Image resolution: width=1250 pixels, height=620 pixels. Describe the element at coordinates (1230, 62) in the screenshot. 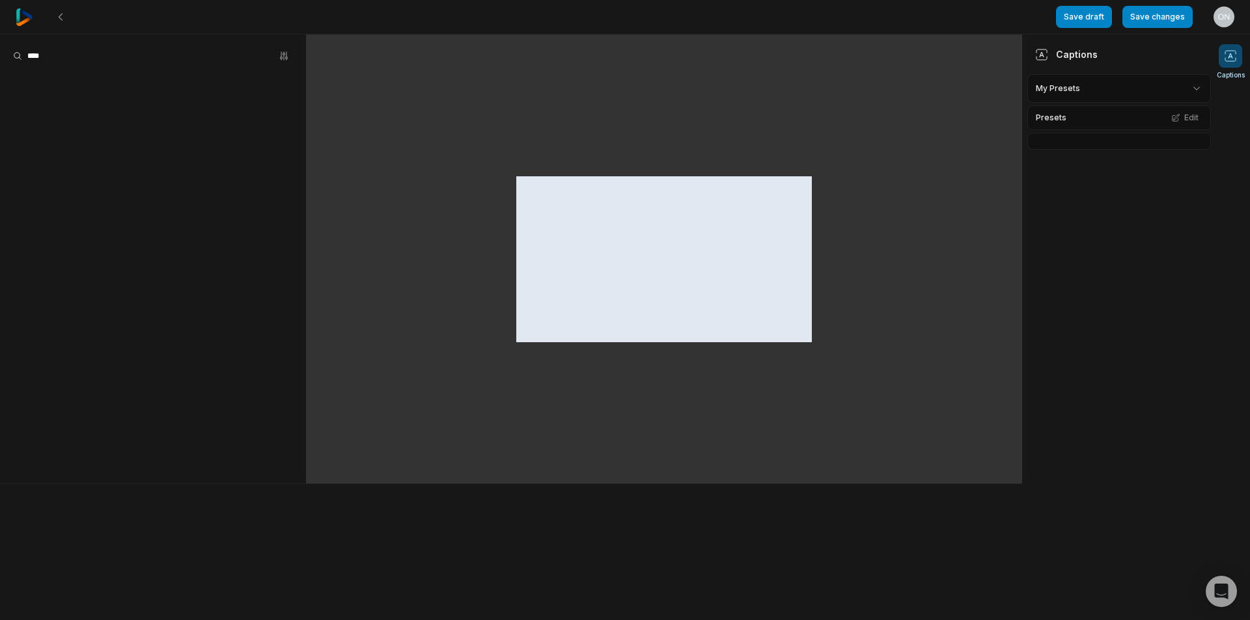

I see `button: Captions` at that location.